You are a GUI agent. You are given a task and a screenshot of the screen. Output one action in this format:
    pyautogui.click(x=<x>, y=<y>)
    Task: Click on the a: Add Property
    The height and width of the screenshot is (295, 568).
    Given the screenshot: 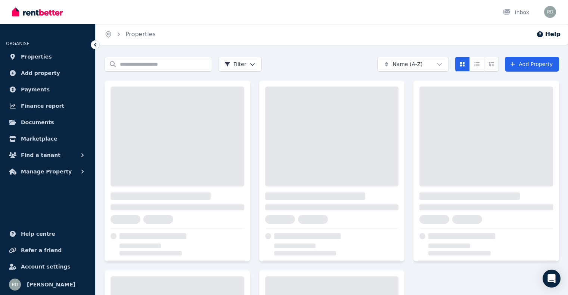 What is the action you would take?
    pyautogui.click(x=532, y=64)
    